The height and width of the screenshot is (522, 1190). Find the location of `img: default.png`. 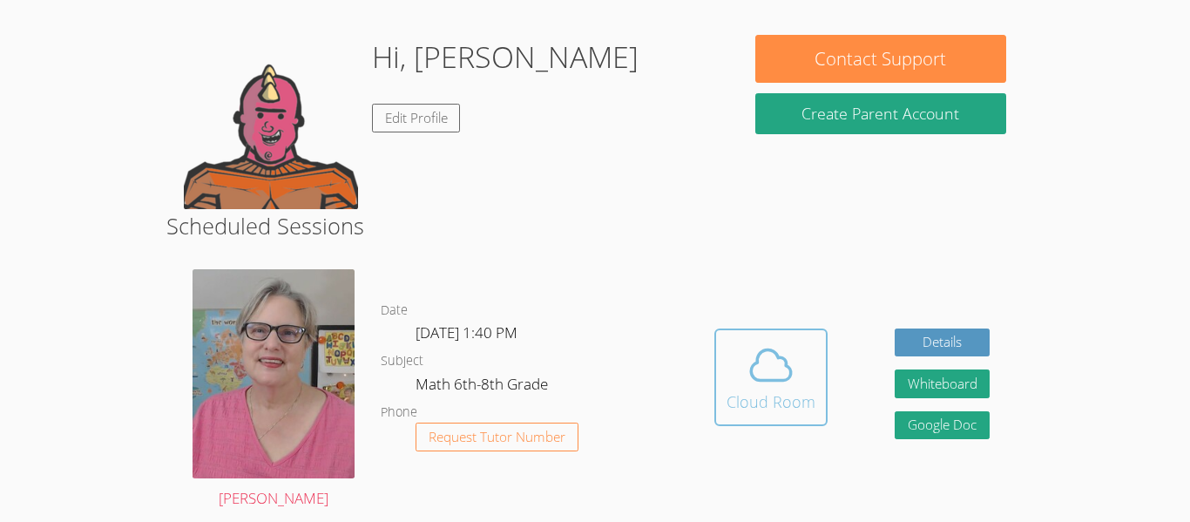

img: default.png is located at coordinates (271, 122).